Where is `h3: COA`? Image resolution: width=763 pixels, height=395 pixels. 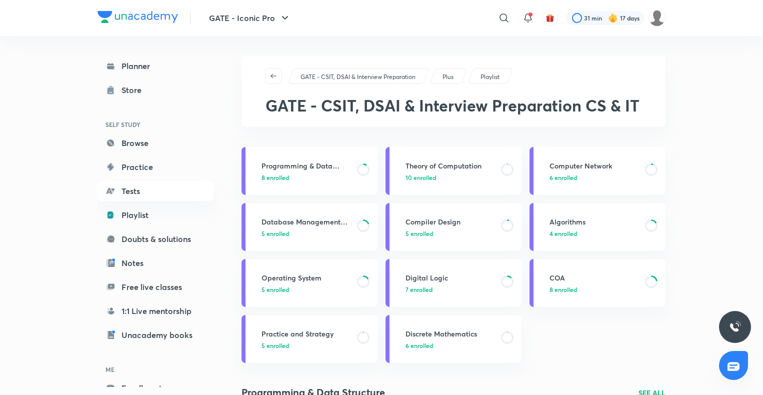
h3: COA is located at coordinates (594, 277).